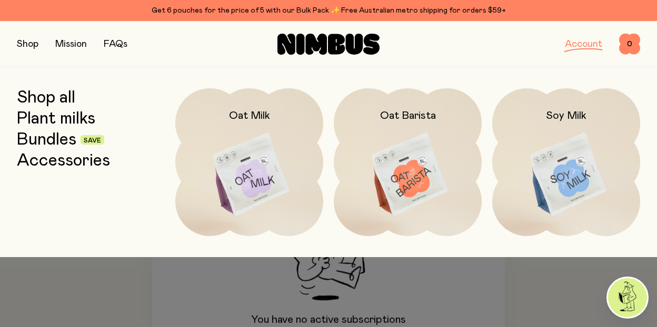  Describe the element at coordinates (46, 98) in the screenshot. I see `a: Shop all` at that location.